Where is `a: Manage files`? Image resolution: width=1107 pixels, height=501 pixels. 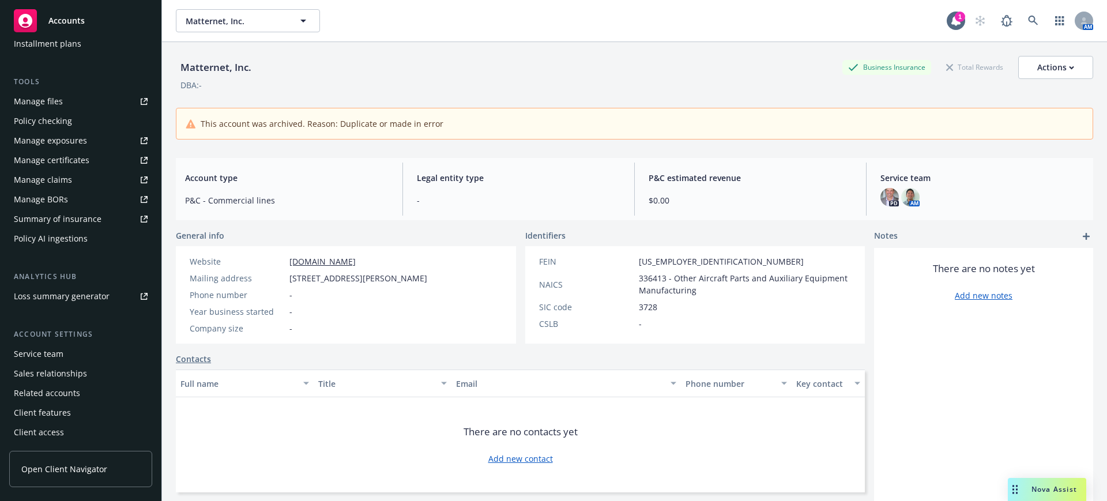
a: Manage files is located at coordinates (81, 101).